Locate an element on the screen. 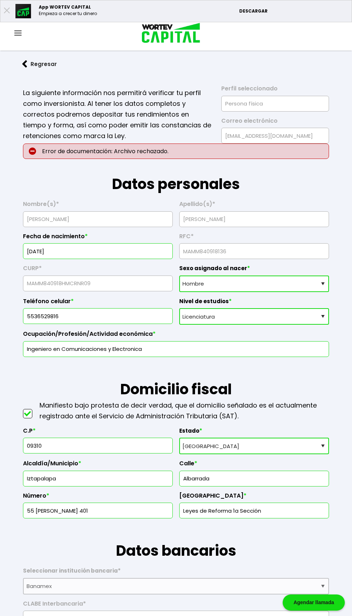  p: DESCARGAR is located at coordinates (293, 11).